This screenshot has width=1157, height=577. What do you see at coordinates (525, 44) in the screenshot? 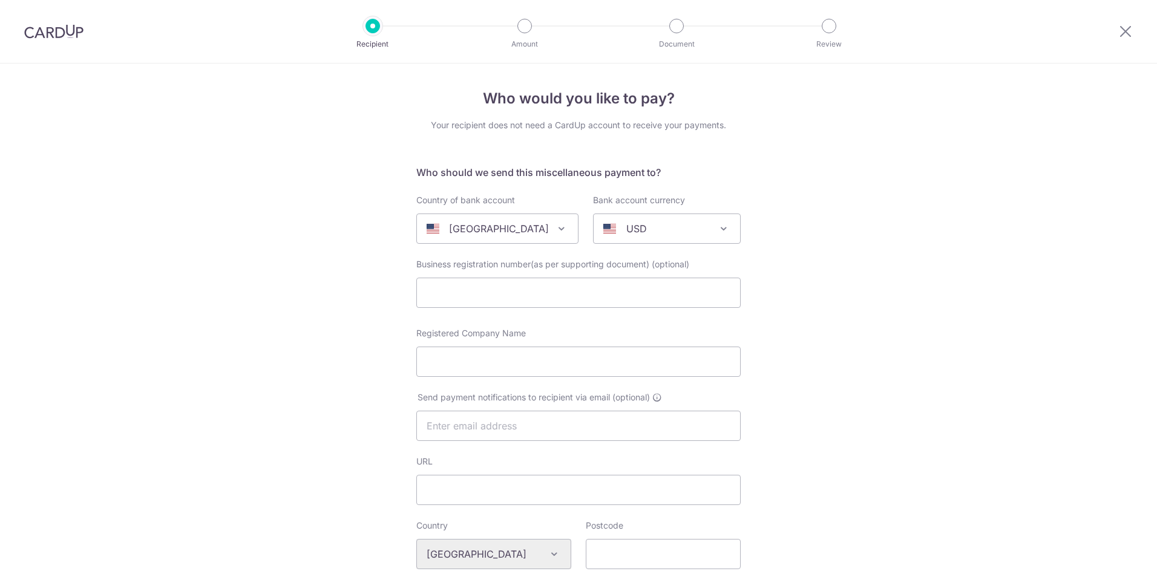
I see `p: Amount` at bounding box center [525, 44].